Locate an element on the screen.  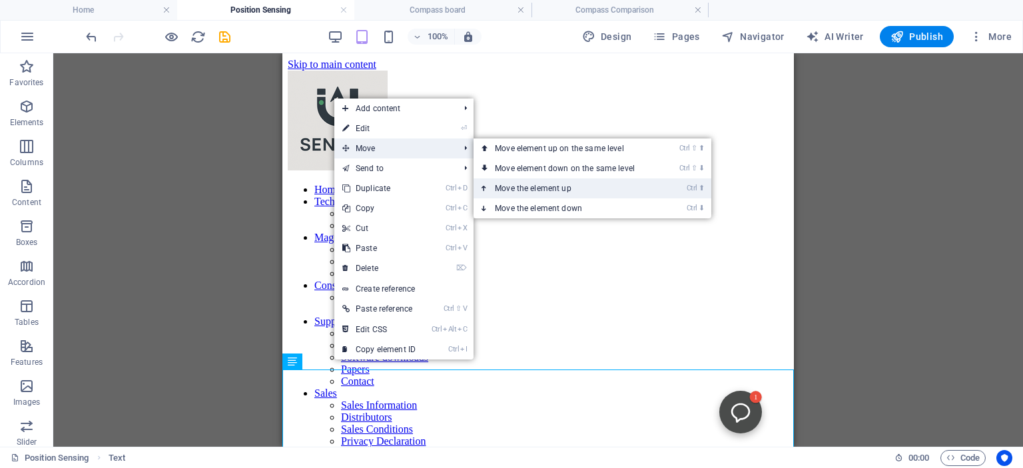
button: undo is located at coordinates (91, 37).